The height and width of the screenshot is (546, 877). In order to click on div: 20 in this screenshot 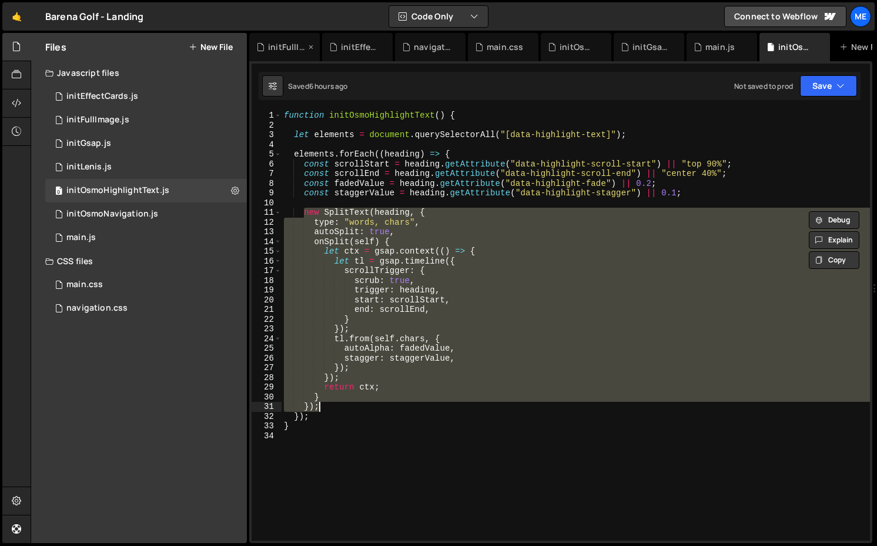, I will do `click(266, 300)`.